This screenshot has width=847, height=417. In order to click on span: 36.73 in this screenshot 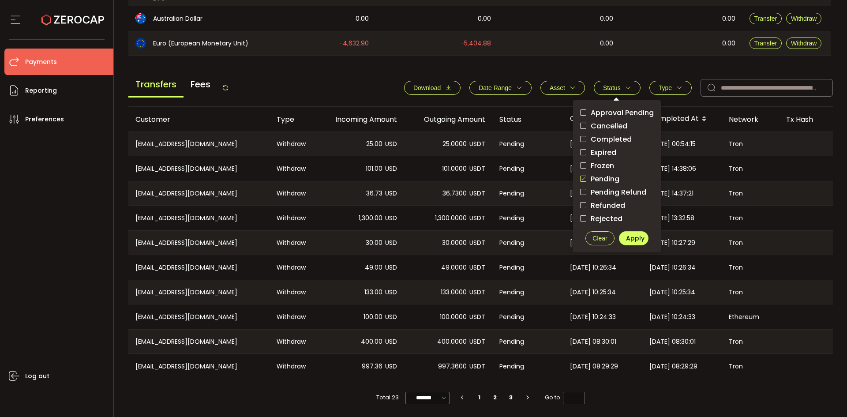, I will do `click(374, 193)`.